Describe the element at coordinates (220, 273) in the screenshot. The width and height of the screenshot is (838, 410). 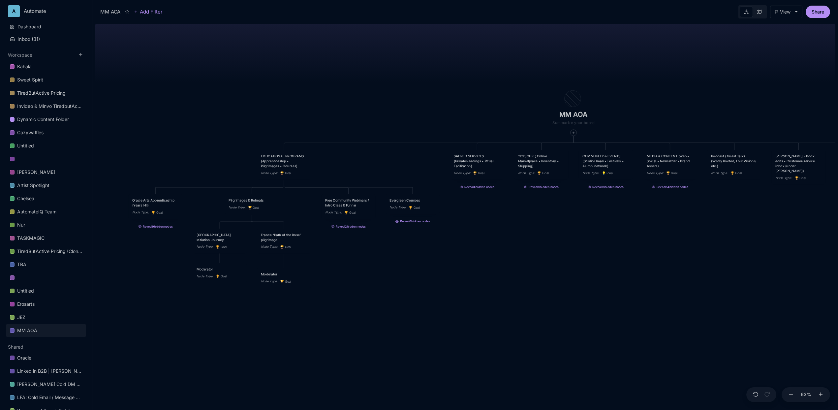
I see `div: ModeratorNode Type:🏆Goal` at that location.